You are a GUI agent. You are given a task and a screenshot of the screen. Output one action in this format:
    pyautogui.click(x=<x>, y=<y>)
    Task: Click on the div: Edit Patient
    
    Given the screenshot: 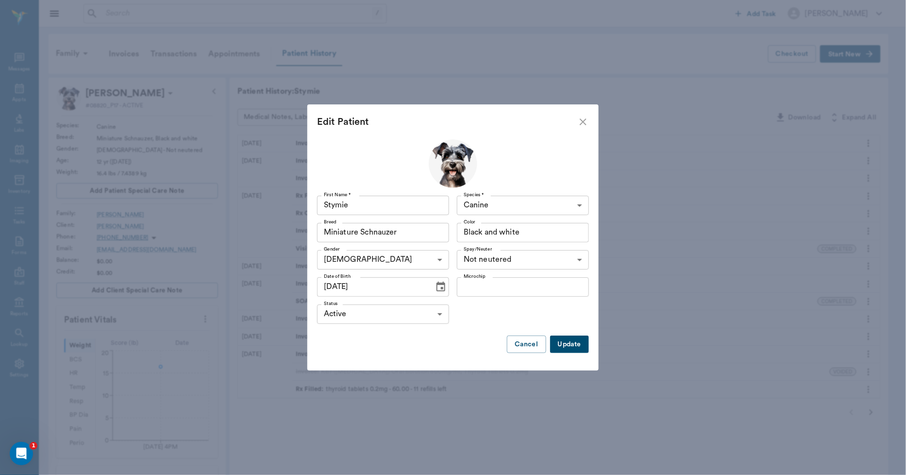 What is the action you would take?
    pyautogui.click(x=447, y=122)
    